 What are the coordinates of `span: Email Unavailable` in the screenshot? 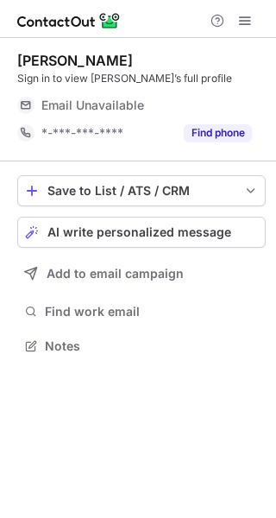 It's located at (92, 105).